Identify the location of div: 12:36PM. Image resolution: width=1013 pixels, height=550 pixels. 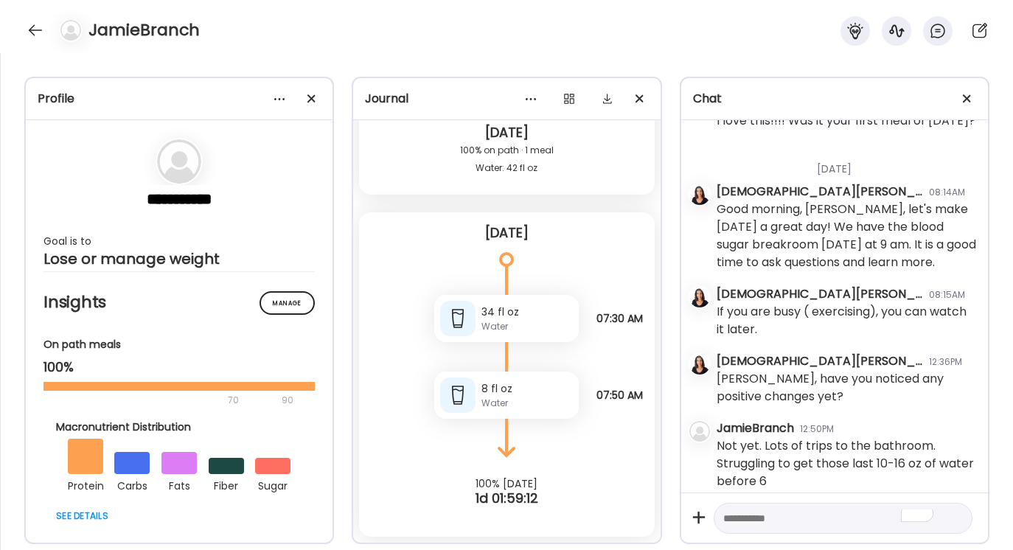
(945, 362).